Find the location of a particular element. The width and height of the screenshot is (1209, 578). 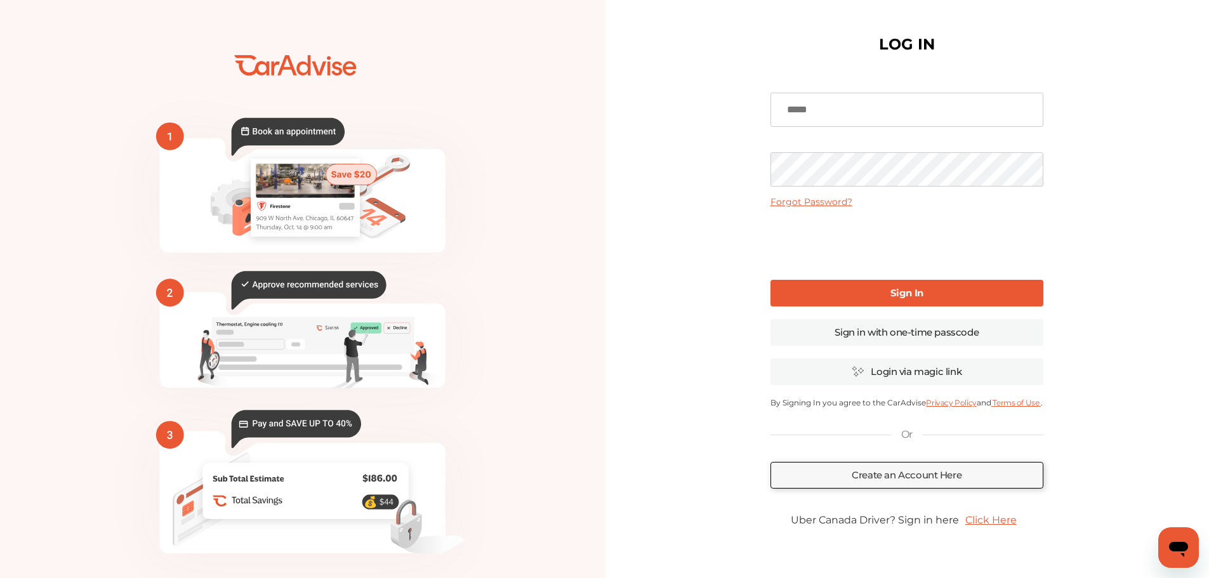

p: By Signing In you agree to the CarAdvise and . is located at coordinates (907, 402).